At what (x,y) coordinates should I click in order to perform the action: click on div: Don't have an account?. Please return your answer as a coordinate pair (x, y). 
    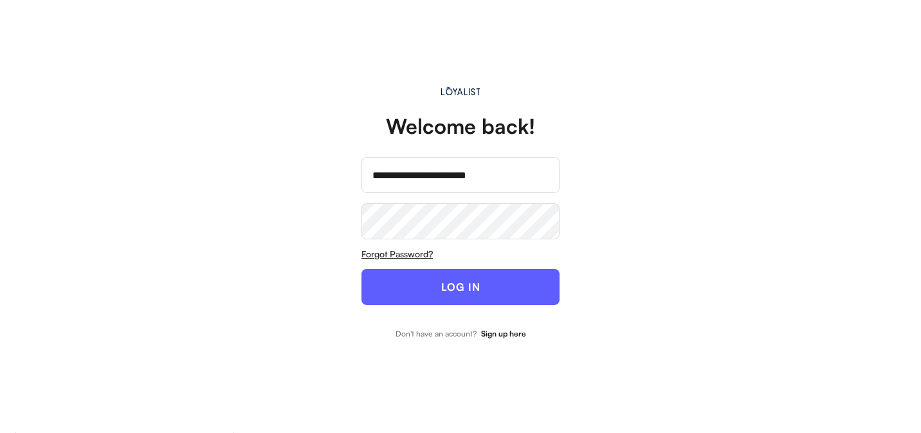
    Looking at the image, I should click on (436, 334).